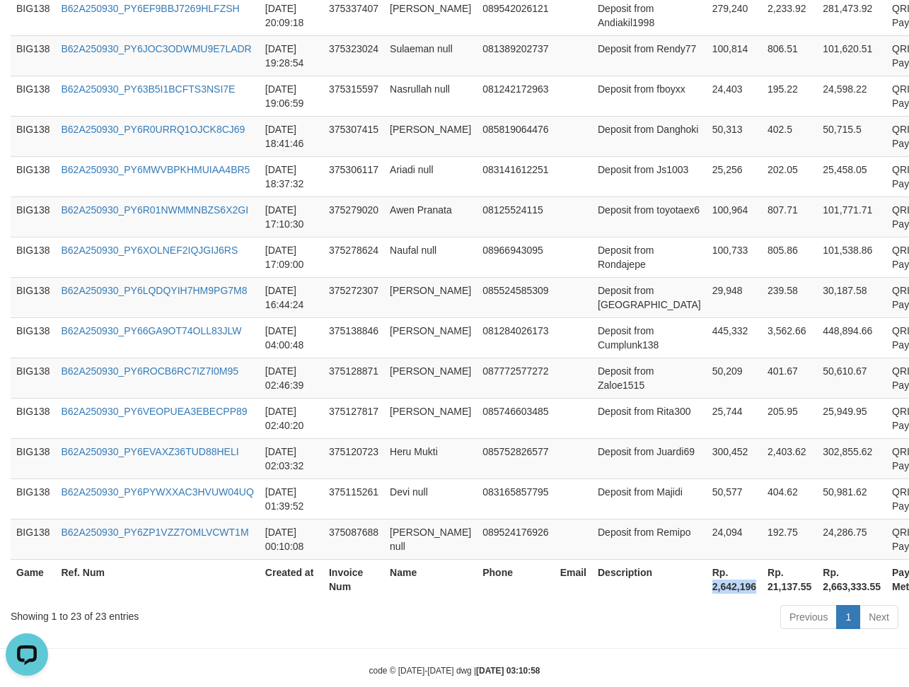 This screenshot has height=687, width=909. What do you see at coordinates (515, 136) in the screenshot?
I see `td: 085819064476` at bounding box center [515, 136].